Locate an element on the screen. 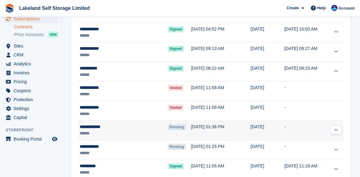 The width and height of the screenshot is (360, 177). a: Lakeland Self Storage Limited is located at coordinates (54, 8).